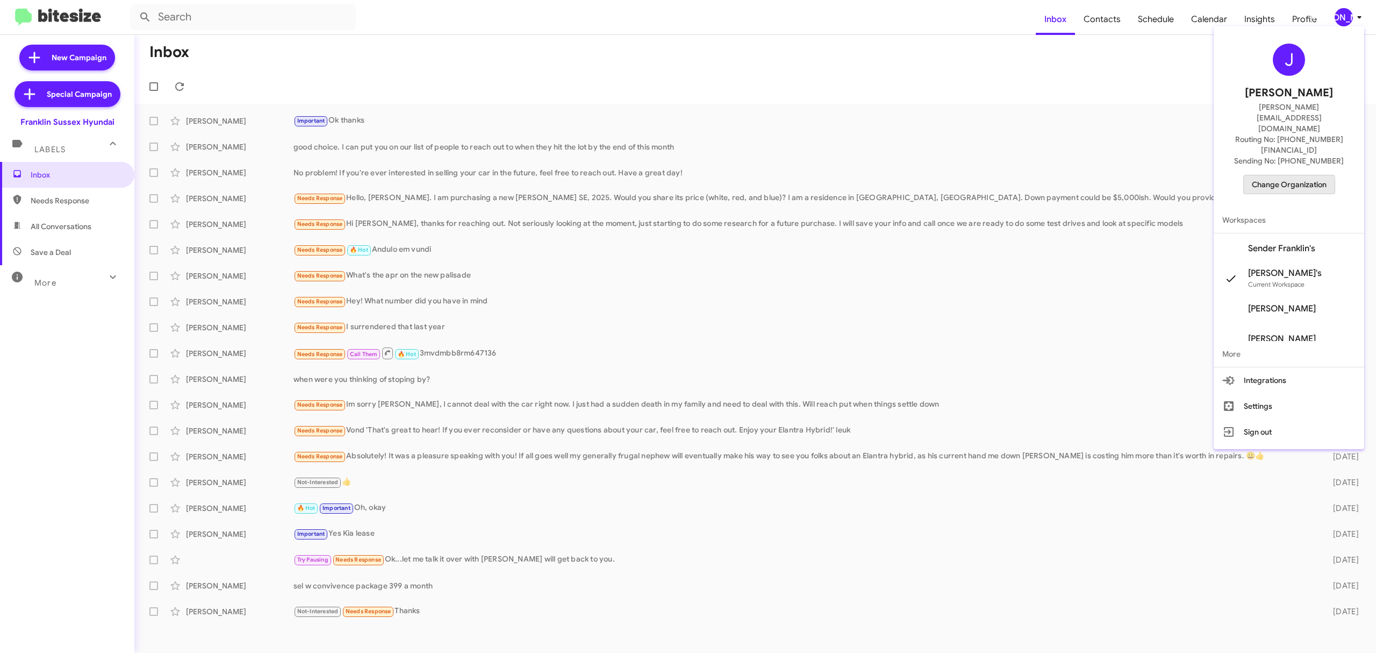 The height and width of the screenshot is (653, 1376). Describe the element at coordinates (1289, 432) in the screenshot. I see `button: Sign out` at that location.